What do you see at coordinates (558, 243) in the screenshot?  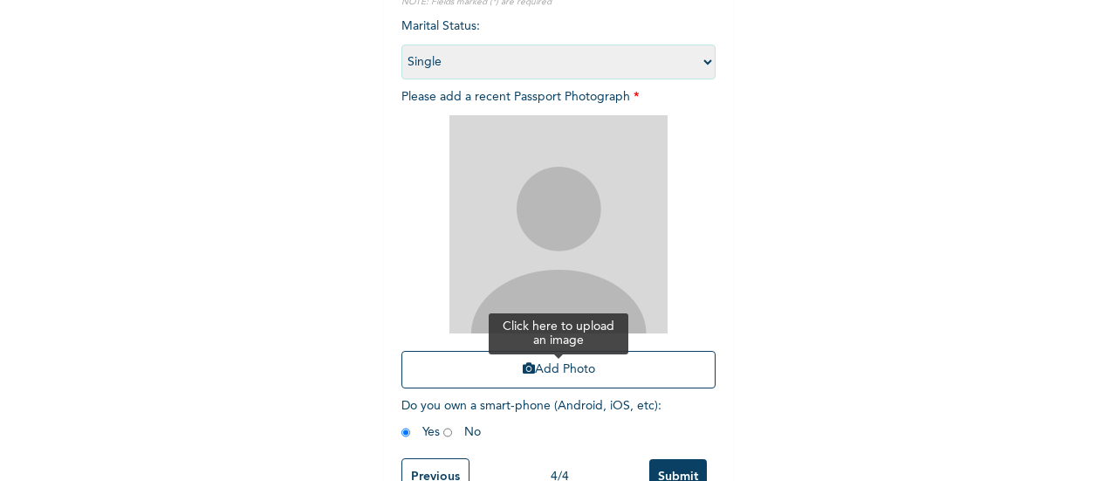 I see `span: Please add a recent Passport Photograph` at bounding box center [558, 243].